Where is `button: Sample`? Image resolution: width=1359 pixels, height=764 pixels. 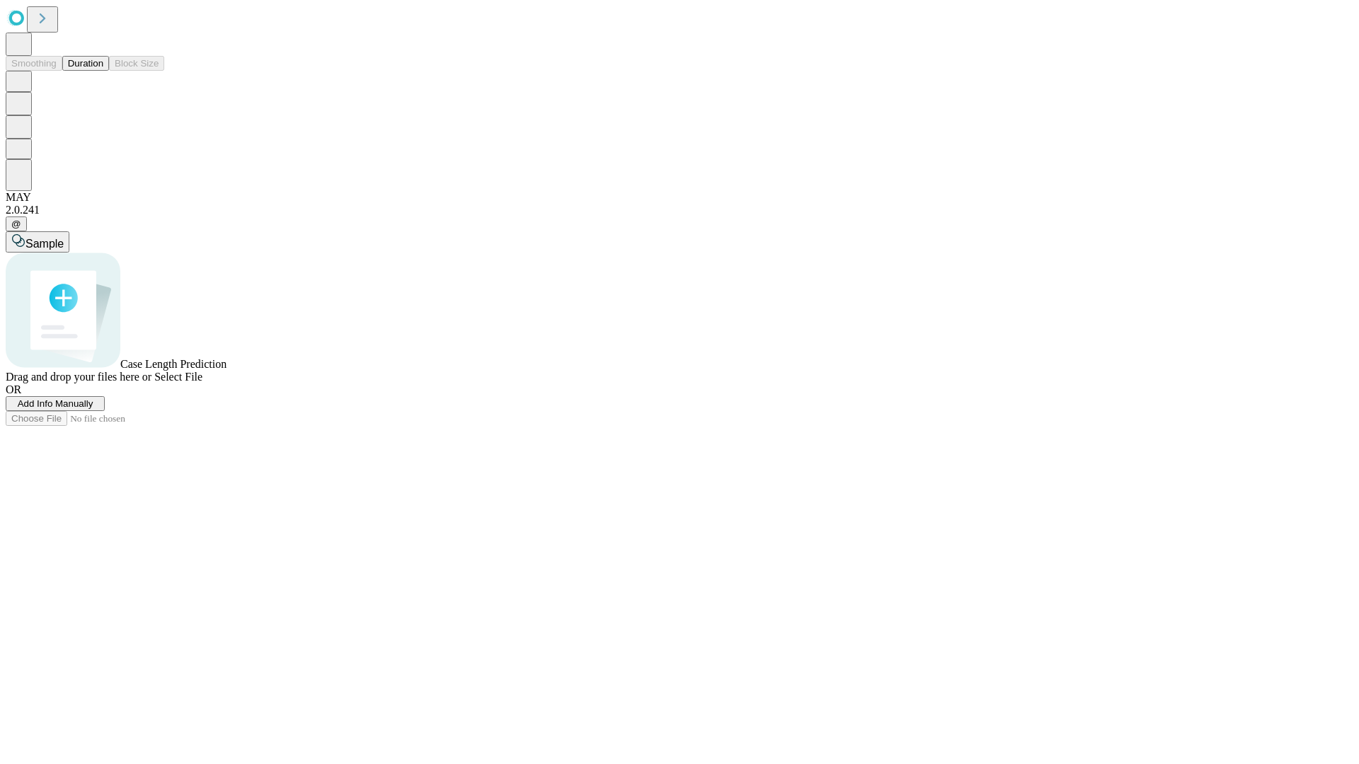
button: Sample is located at coordinates (38, 242).